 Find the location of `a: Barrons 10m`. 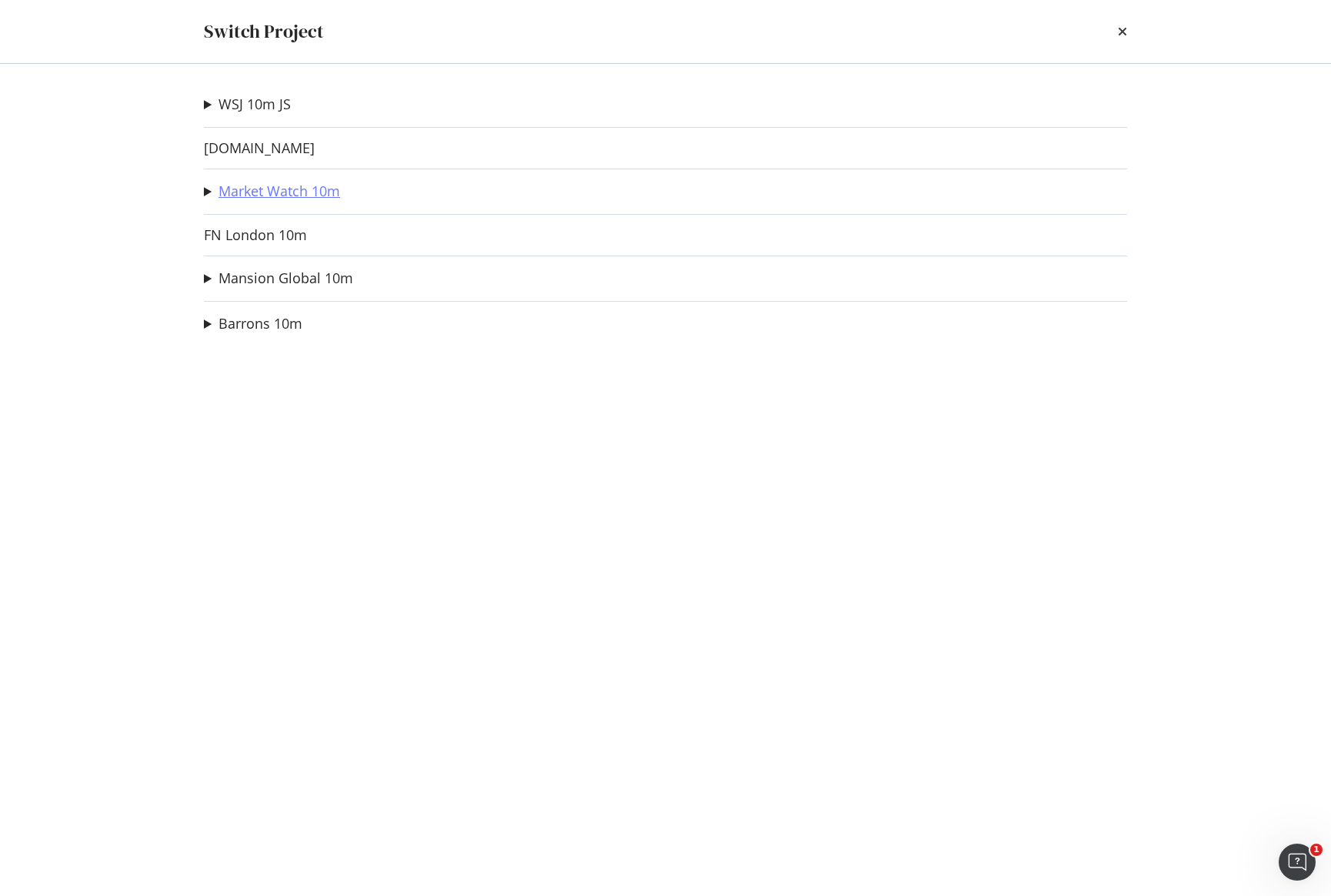

a: Barrons 10m is located at coordinates (260, 323).